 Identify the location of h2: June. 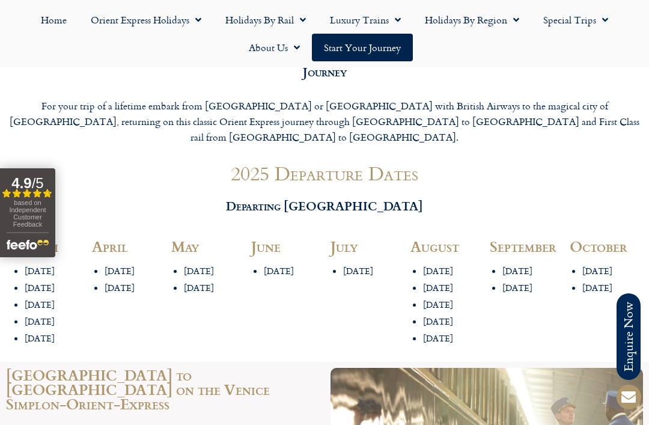
(285, 246).